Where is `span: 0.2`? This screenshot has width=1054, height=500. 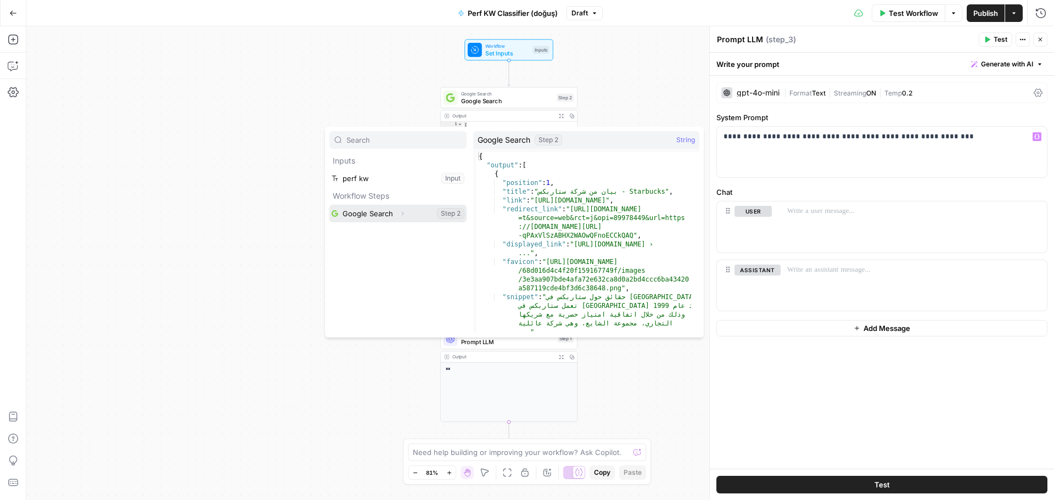 span: 0.2 is located at coordinates (907, 93).